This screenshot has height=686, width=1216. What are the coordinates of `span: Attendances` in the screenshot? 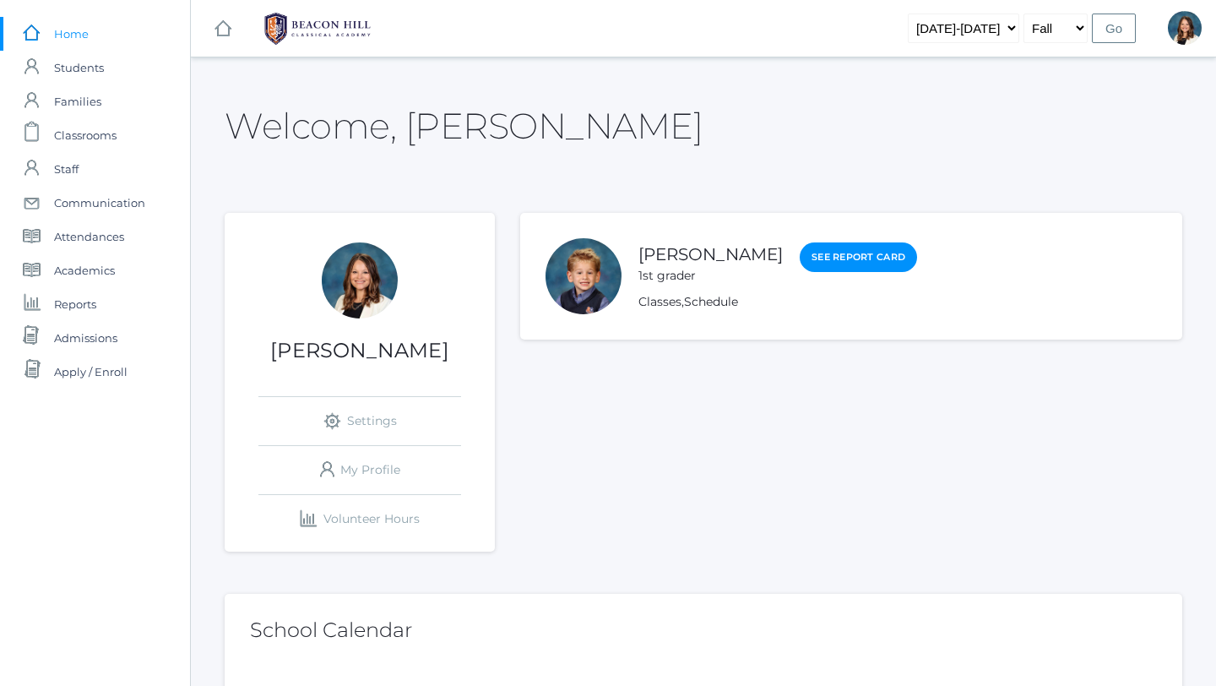 It's located at (89, 237).